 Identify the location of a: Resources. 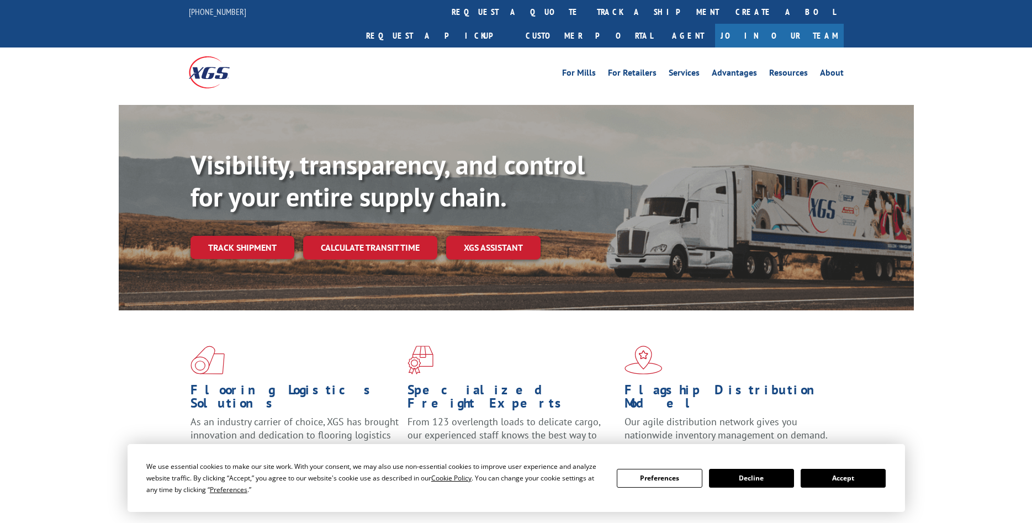
(788, 75).